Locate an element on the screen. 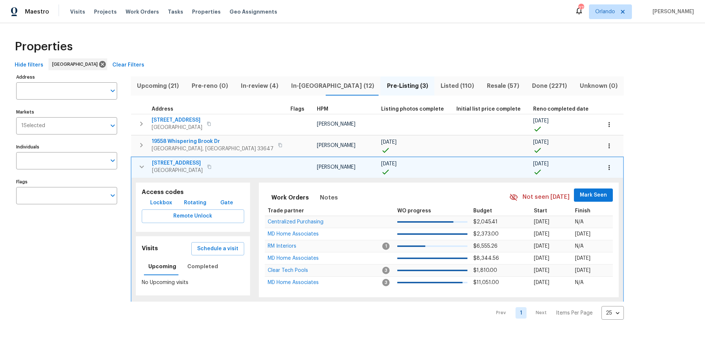 The image size is (705, 352). span: Lockbox is located at coordinates (161, 203).